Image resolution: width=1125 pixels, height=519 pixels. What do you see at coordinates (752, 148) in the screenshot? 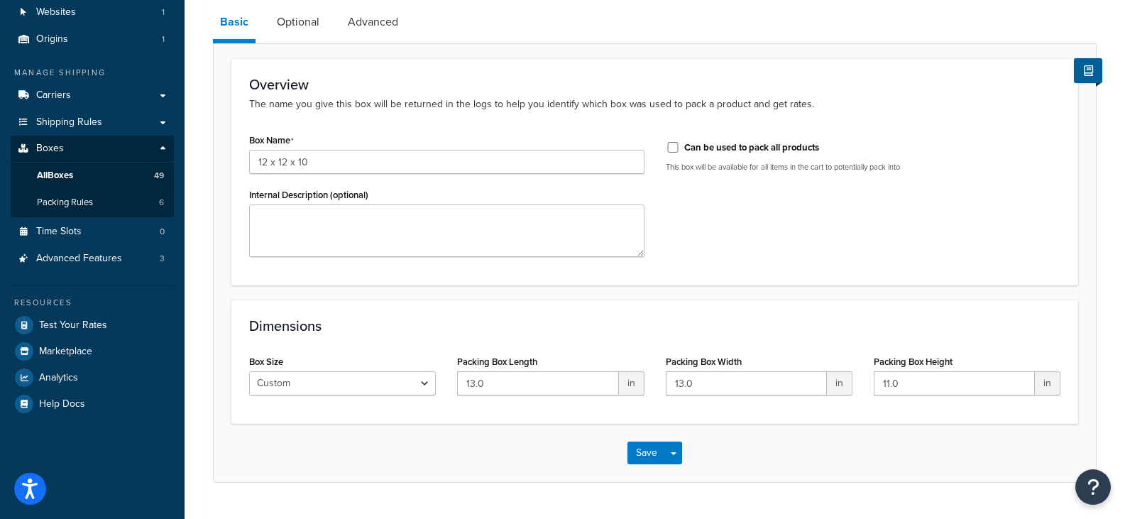
I see `label: Can be used to pack all products` at bounding box center [752, 148].